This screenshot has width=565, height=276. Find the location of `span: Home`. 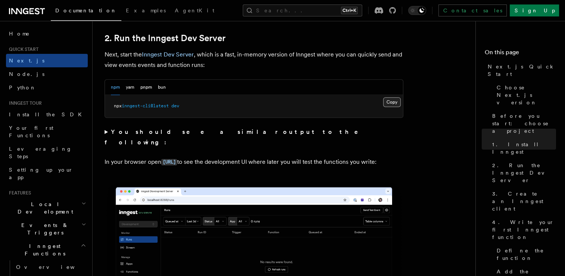

span: Home is located at coordinates (19, 34).